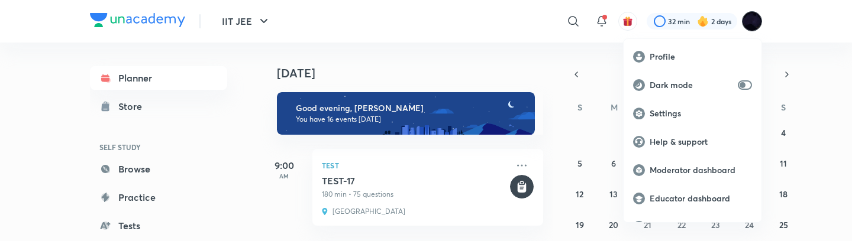  Describe the element at coordinates (700, 170) in the screenshot. I see `p: Moderator dashboard` at that location.